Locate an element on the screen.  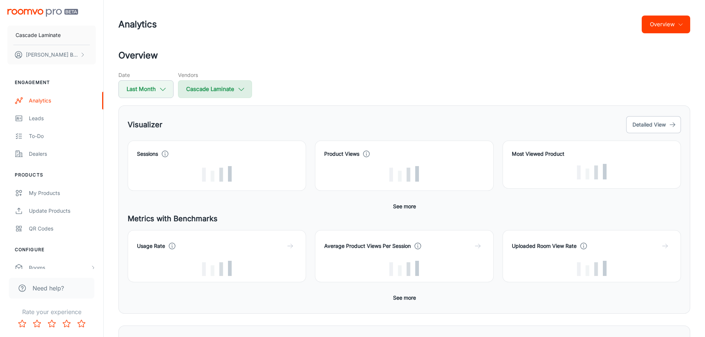
div: QR Codes is located at coordinates (62, 229).